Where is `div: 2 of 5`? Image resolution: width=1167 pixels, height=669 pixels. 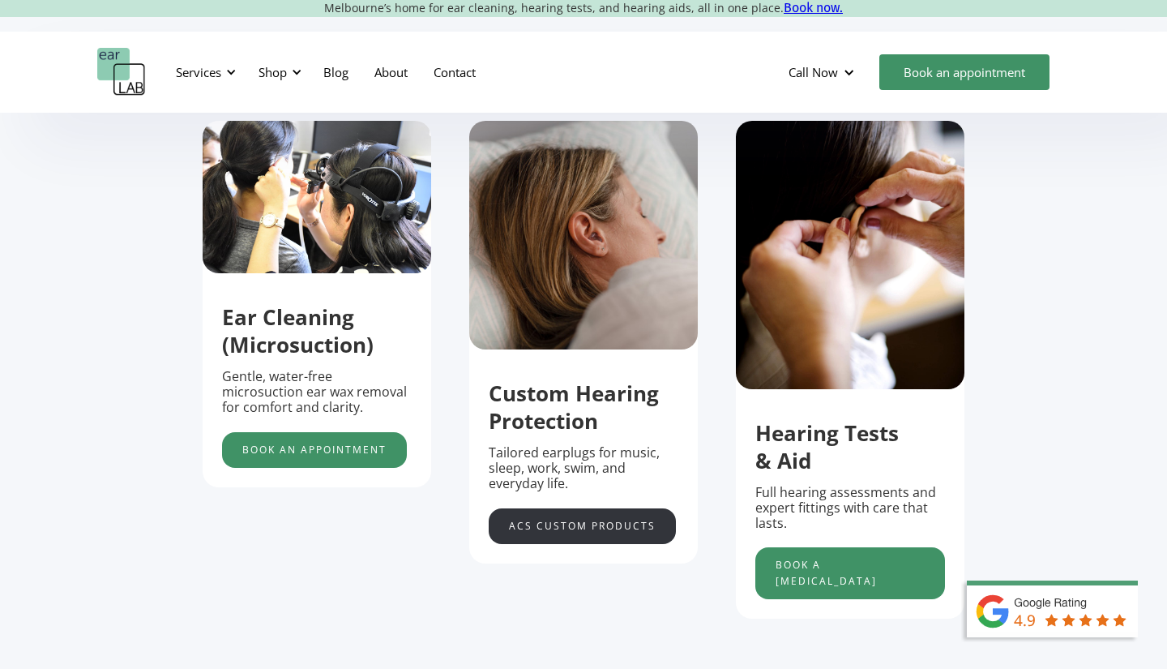
div: 2 of 5 is located at coordinates (584, 341).